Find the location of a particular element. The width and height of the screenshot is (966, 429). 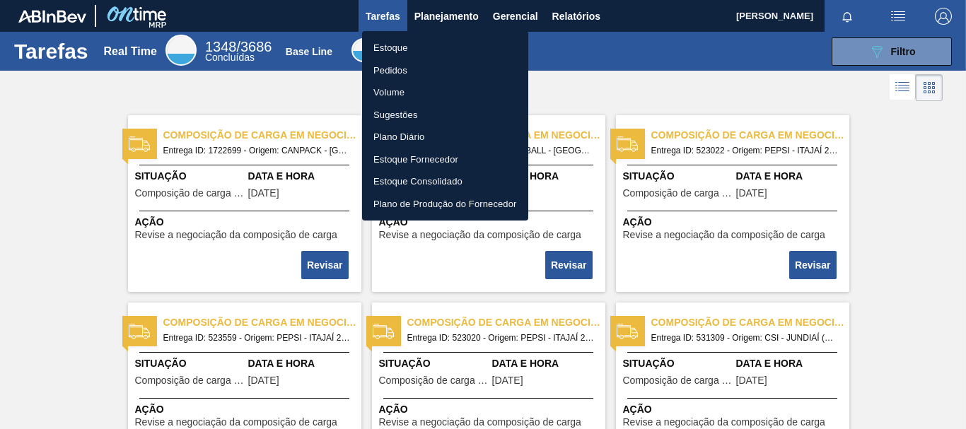

a: Sugestões is located at coordinates (445, 115).